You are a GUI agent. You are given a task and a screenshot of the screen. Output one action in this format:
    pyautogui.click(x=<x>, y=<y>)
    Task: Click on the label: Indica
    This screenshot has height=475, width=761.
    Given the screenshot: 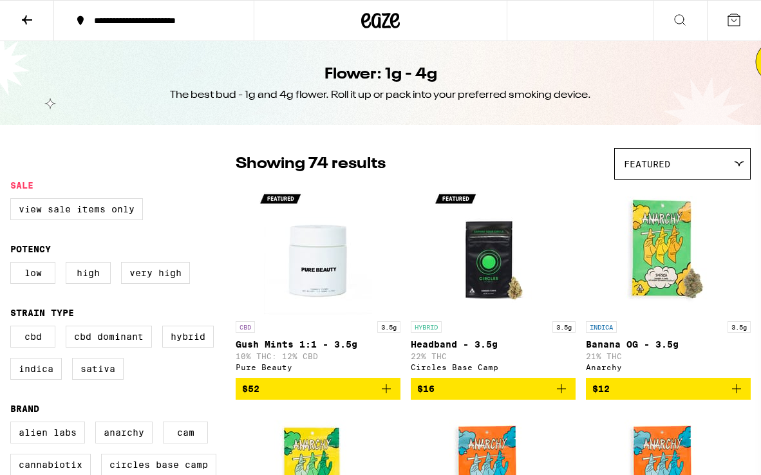 What is the action you would take?
    pyautogui.click(x=36, y=369)
    